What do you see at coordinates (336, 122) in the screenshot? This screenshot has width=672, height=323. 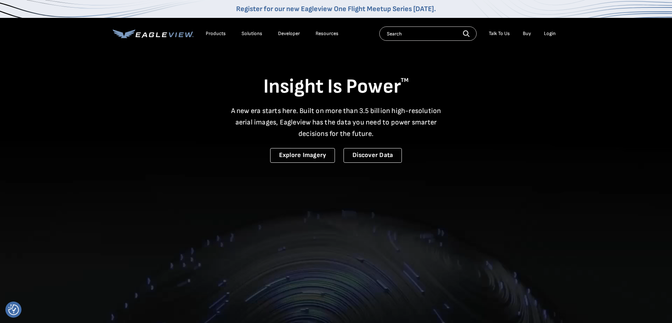 I see `p: A new era starts here. Built on more than 3.5 billion high-resolution aerial images, Eagleview ha...` at bounding box center [336, 122].